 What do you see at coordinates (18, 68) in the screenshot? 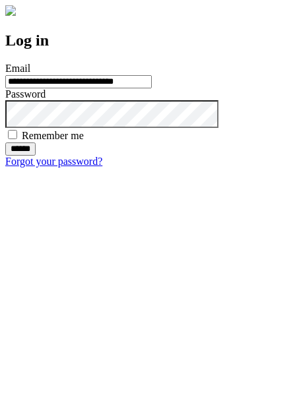
I see `label: Email` at bounding box center [18, 68].